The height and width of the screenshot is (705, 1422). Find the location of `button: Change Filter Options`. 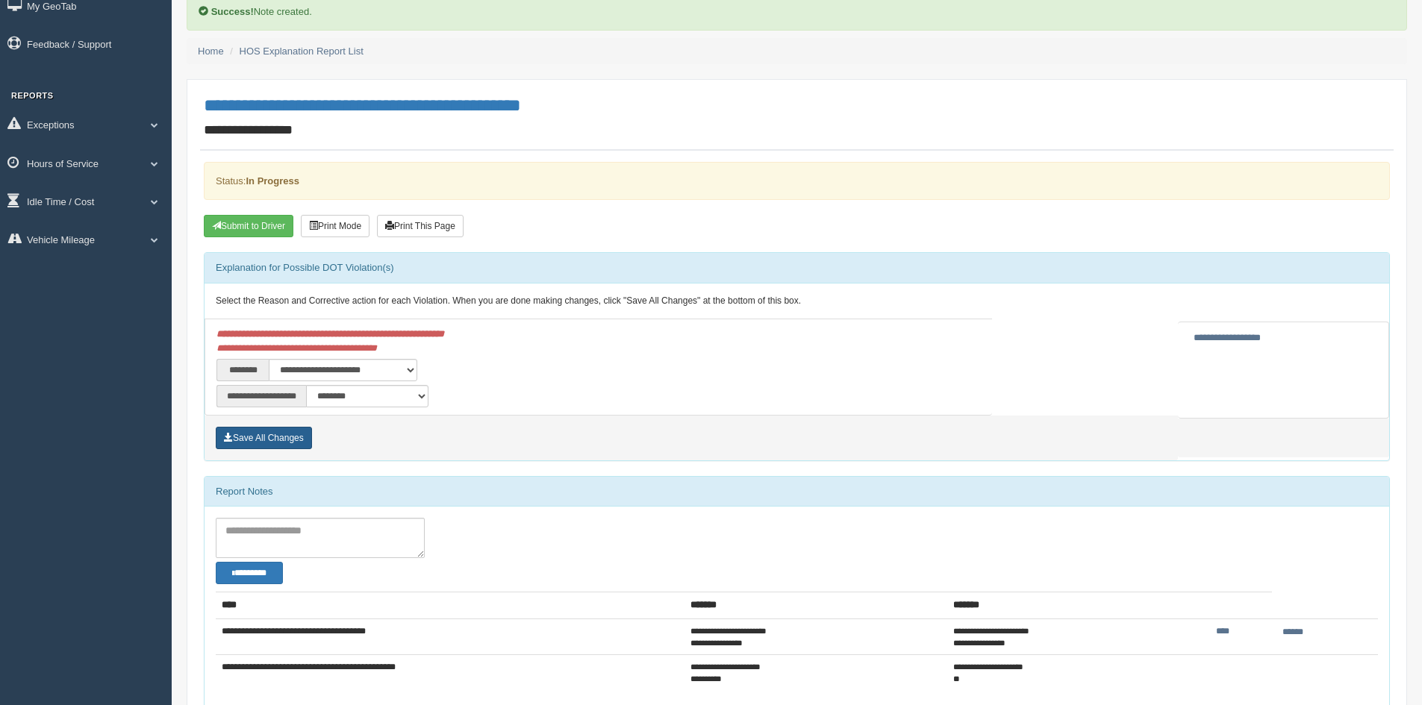

button: Change Filter Options is located at coordinates (249, 573).